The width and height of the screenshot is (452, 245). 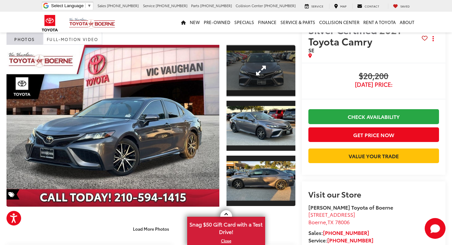 What do you see at coordinates (102, 6) in the screenshot?
I see `span: Sales` at bounding box center [102, 6].